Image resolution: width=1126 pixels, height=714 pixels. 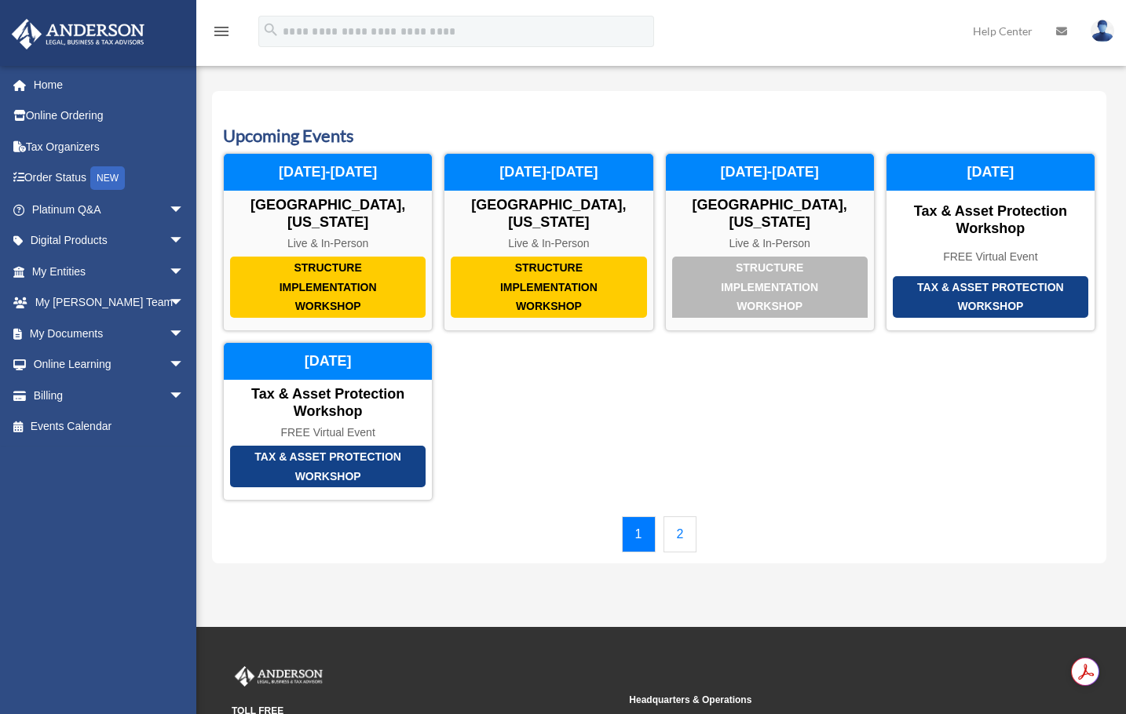 I want to click on small: Headquarters & Operations, so click(x=822, y=700).